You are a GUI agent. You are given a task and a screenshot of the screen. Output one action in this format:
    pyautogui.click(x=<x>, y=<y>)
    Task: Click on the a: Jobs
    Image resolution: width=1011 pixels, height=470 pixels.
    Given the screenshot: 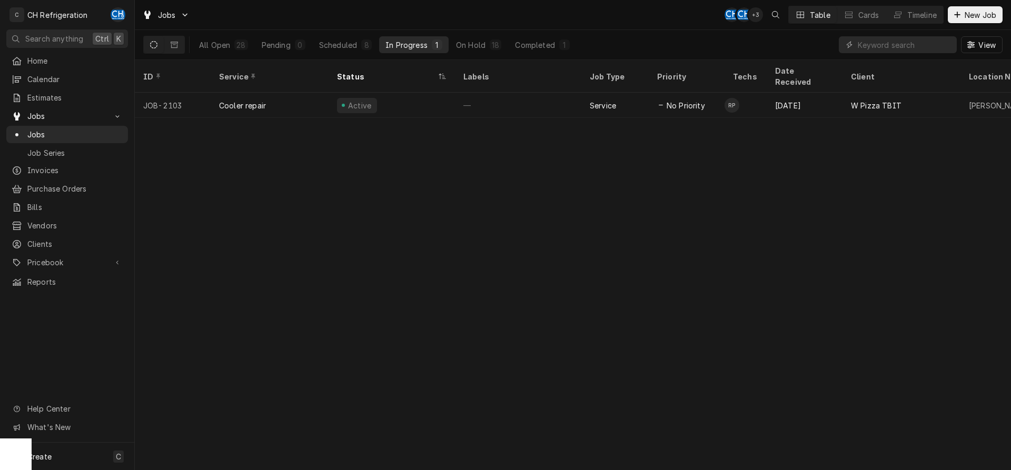 What is the action you would take?
    pyautogui.click(x=67, y=134)
    